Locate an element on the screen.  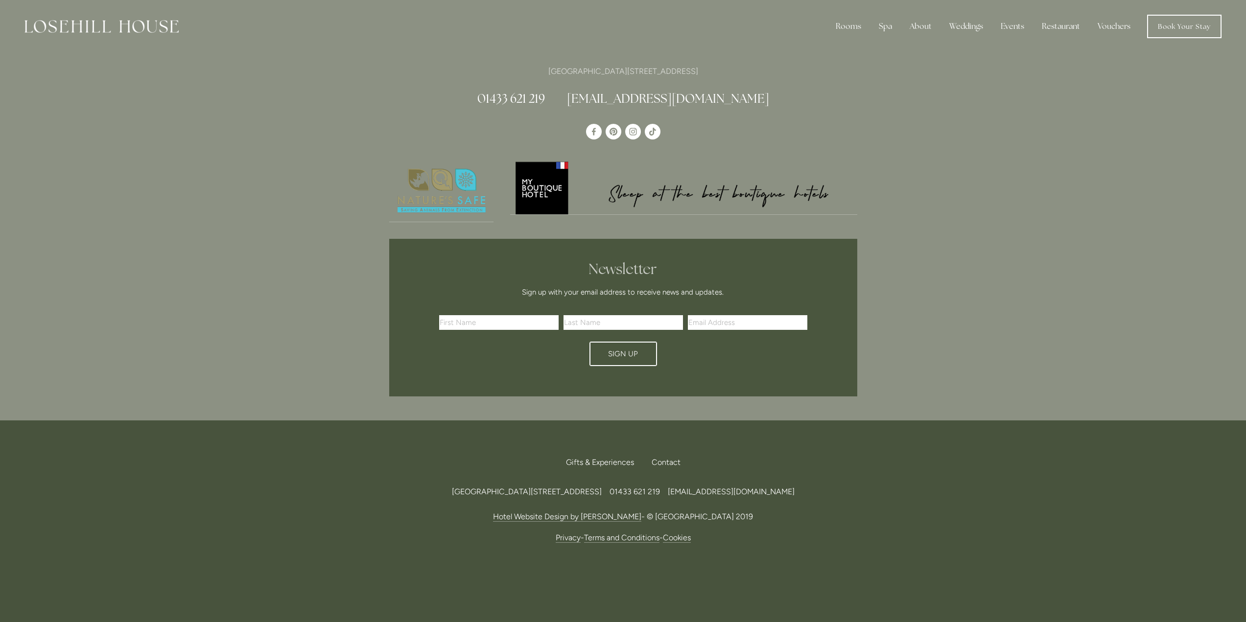
a: Gifts & Experiences is located at coordinates (604, 463).